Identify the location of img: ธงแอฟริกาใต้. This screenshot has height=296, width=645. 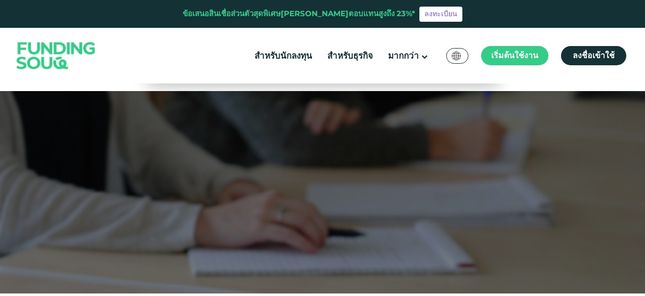
(457, 56).